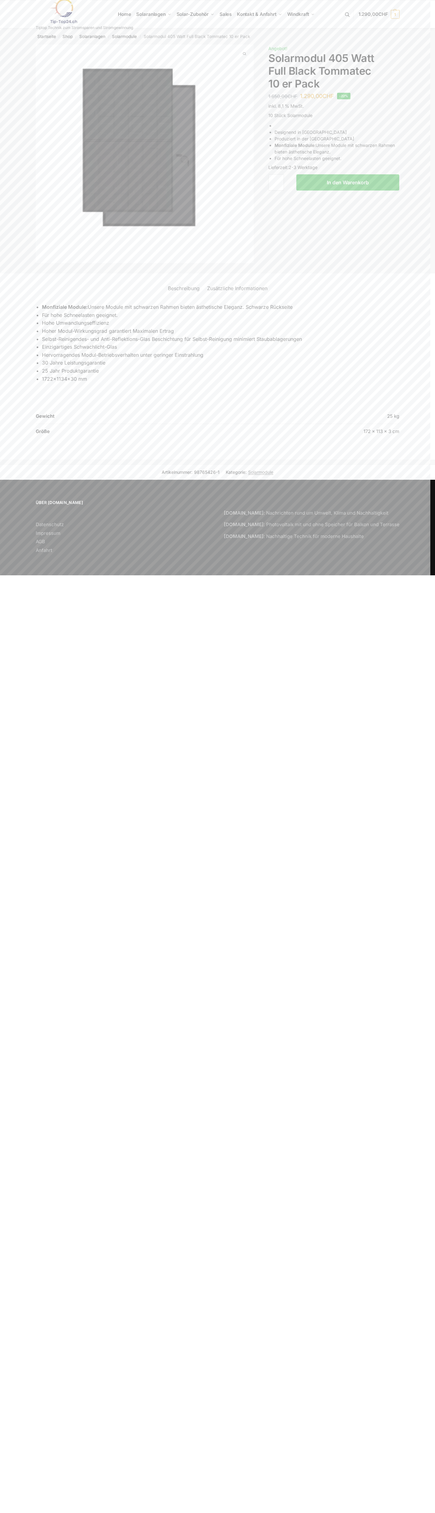  What do you see at coordinates (348, 182) in the screenshot?
I see `button: In den Warenkorb` at bounding box center [348, 182].